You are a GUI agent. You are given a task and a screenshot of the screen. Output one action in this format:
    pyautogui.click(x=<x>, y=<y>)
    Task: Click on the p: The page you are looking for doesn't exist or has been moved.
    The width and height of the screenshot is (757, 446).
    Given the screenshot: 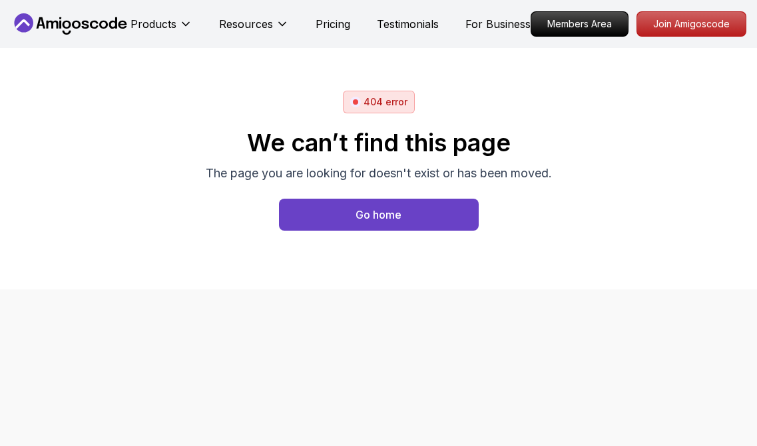 What is the action you would take?
    pyautogui.click(x=379, y=173)
    